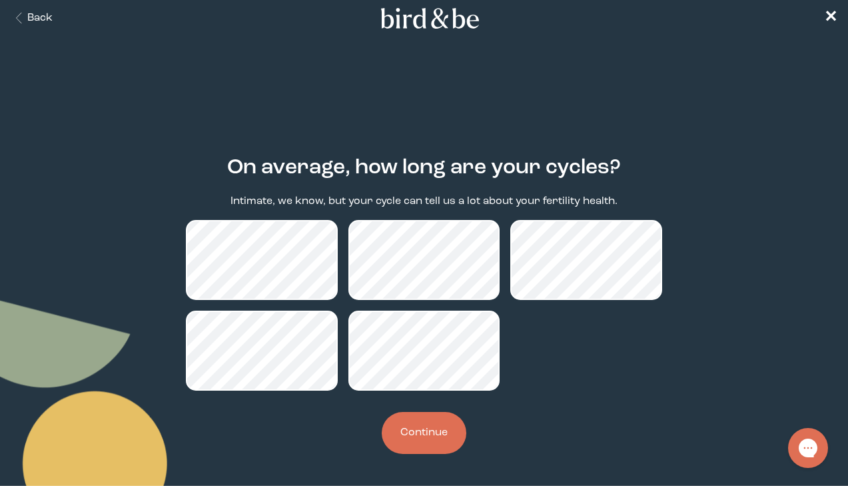 This screenshot has width=848, height=486. Describe the element at coordinates (424, 201) in the screenshot. I see `p: Intimate, we know, but your cycle can tell us a lot about your fertility health.` at that location.